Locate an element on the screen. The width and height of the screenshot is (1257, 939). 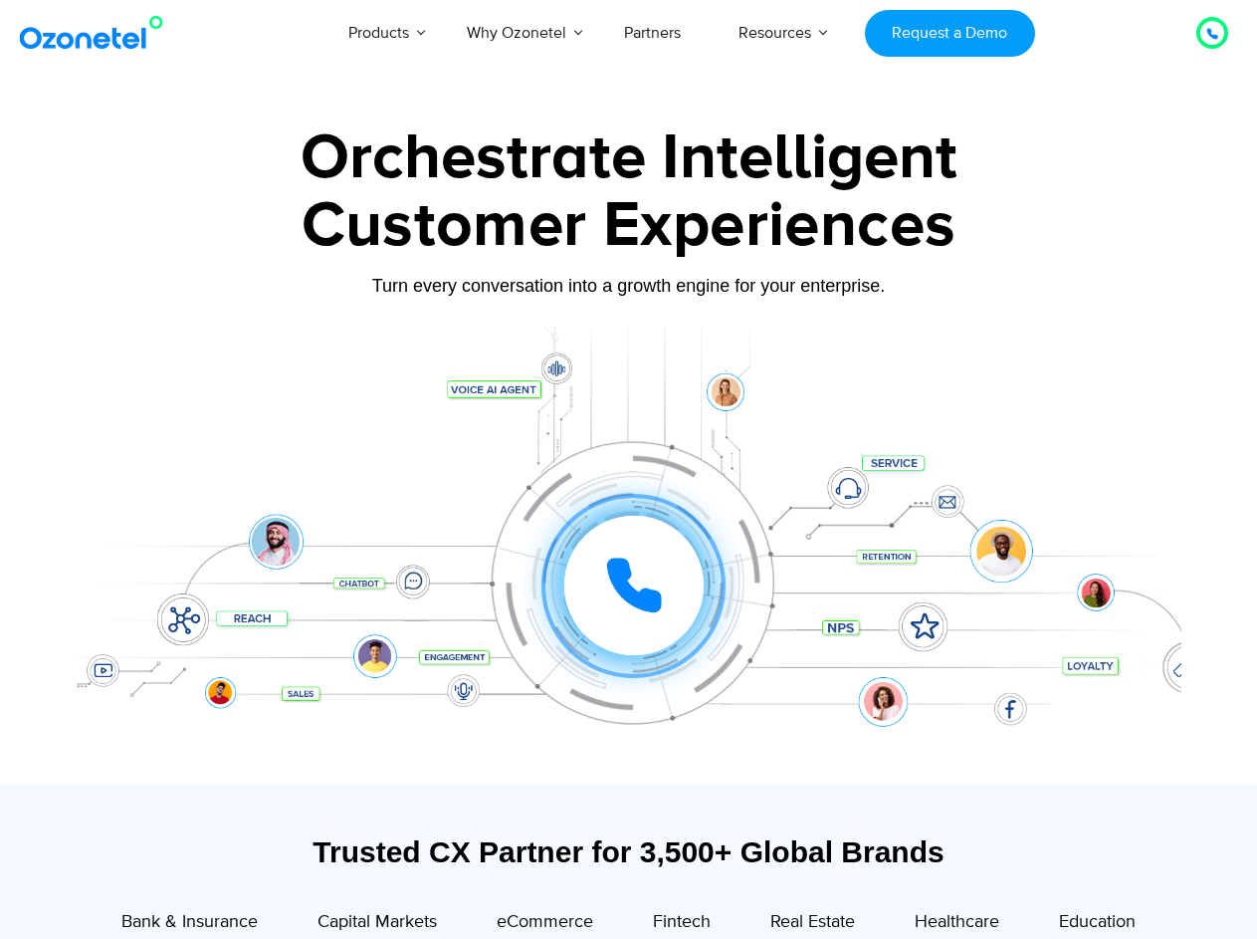
div: Customer Experiences is located at coordinates (629, 226).